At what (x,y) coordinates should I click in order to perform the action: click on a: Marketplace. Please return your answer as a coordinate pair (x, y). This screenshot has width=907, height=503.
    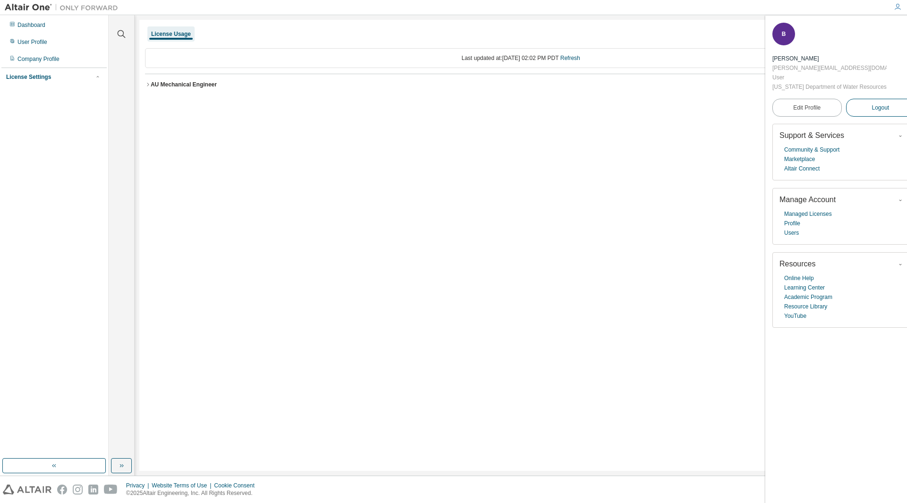
    Looking at the image, I should click on (799, 159).